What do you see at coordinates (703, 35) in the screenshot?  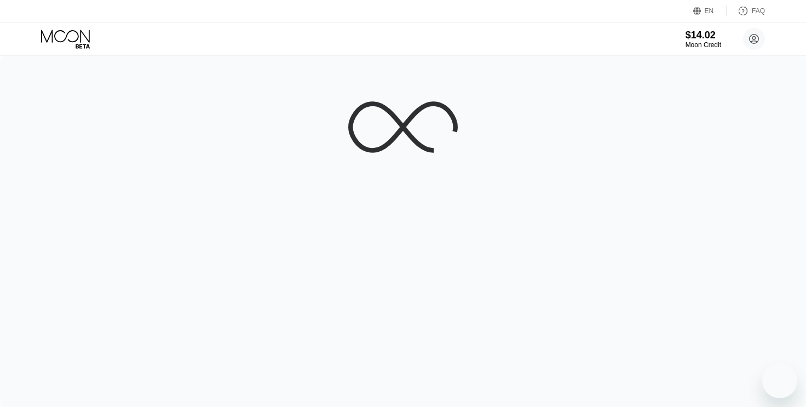 I see `div: $14.02` at bounding box center [703, 35].